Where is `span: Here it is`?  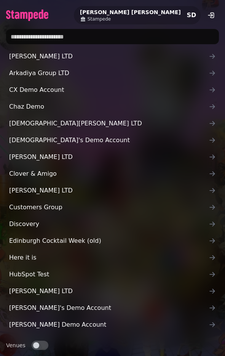
span: Here it is is located at coordinates (109, 258).